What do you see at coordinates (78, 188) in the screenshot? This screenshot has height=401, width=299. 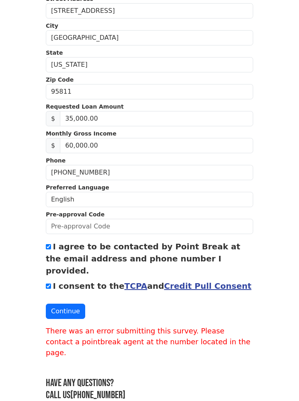 I see `strong: Preferred Language` at bounding box center [78, 188].